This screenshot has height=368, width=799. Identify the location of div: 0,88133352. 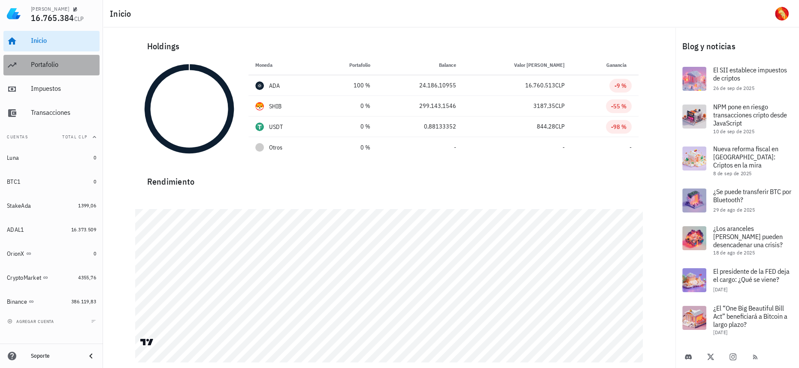
(419, 127).